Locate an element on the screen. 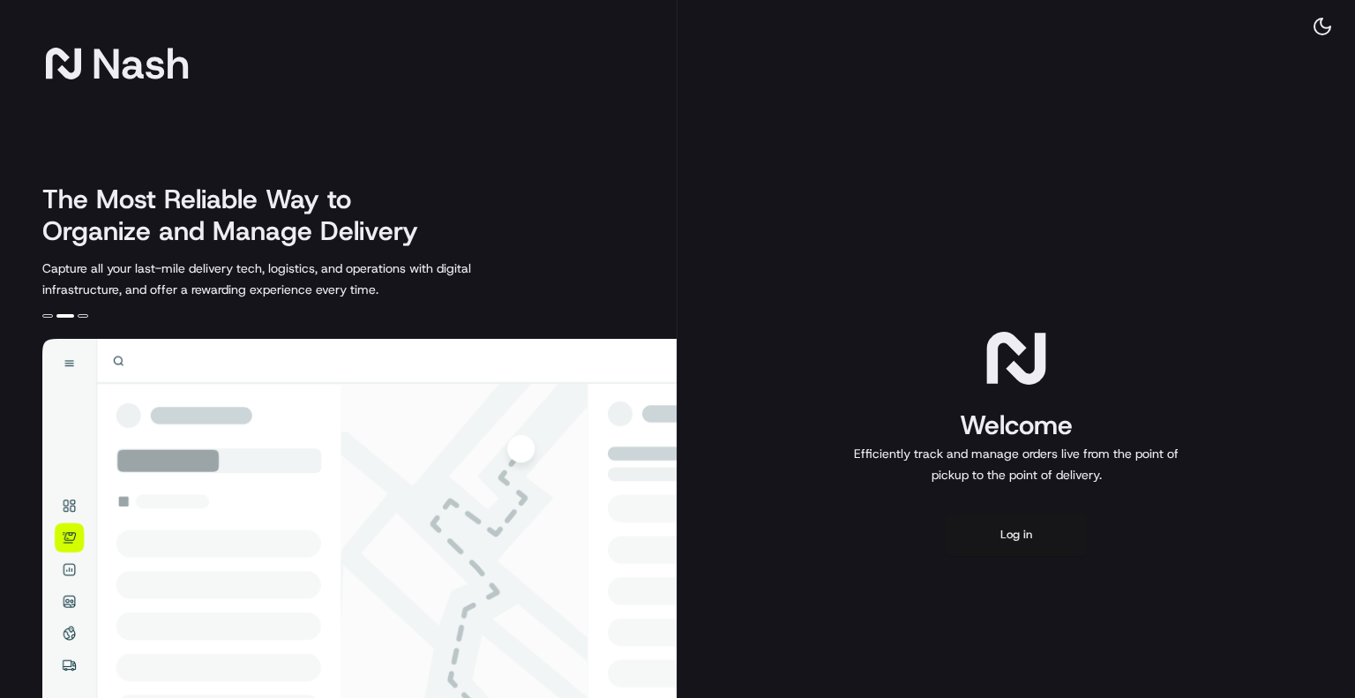 This screenshot has height=698, width=1355. span: Nash is located at coordinates (140, 64).